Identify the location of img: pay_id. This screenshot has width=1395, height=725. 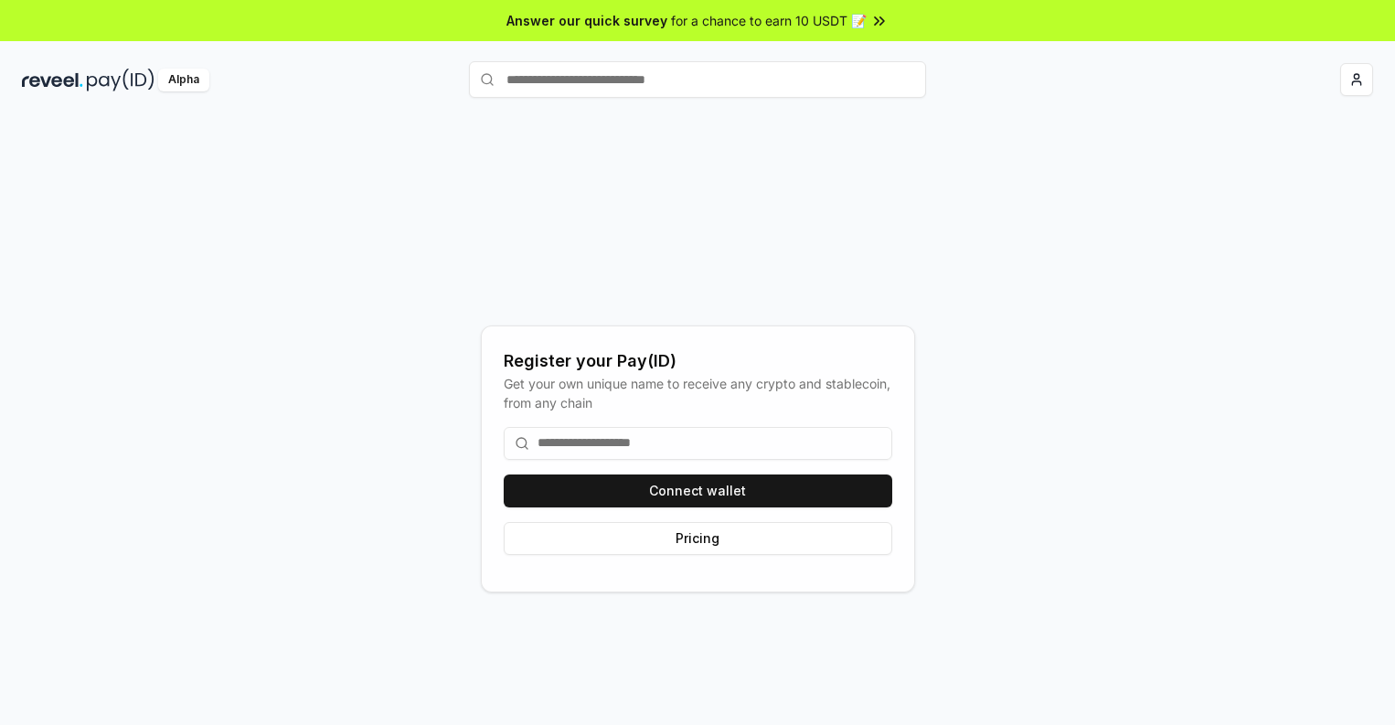
(121, 80).